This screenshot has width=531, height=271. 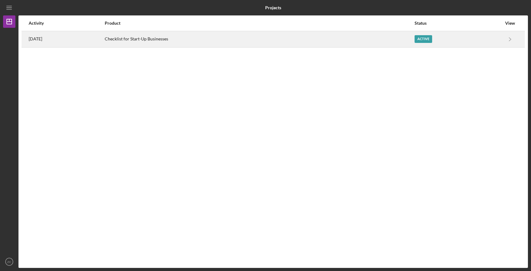 I want to click on div: Status, so click(x=458, y=23).